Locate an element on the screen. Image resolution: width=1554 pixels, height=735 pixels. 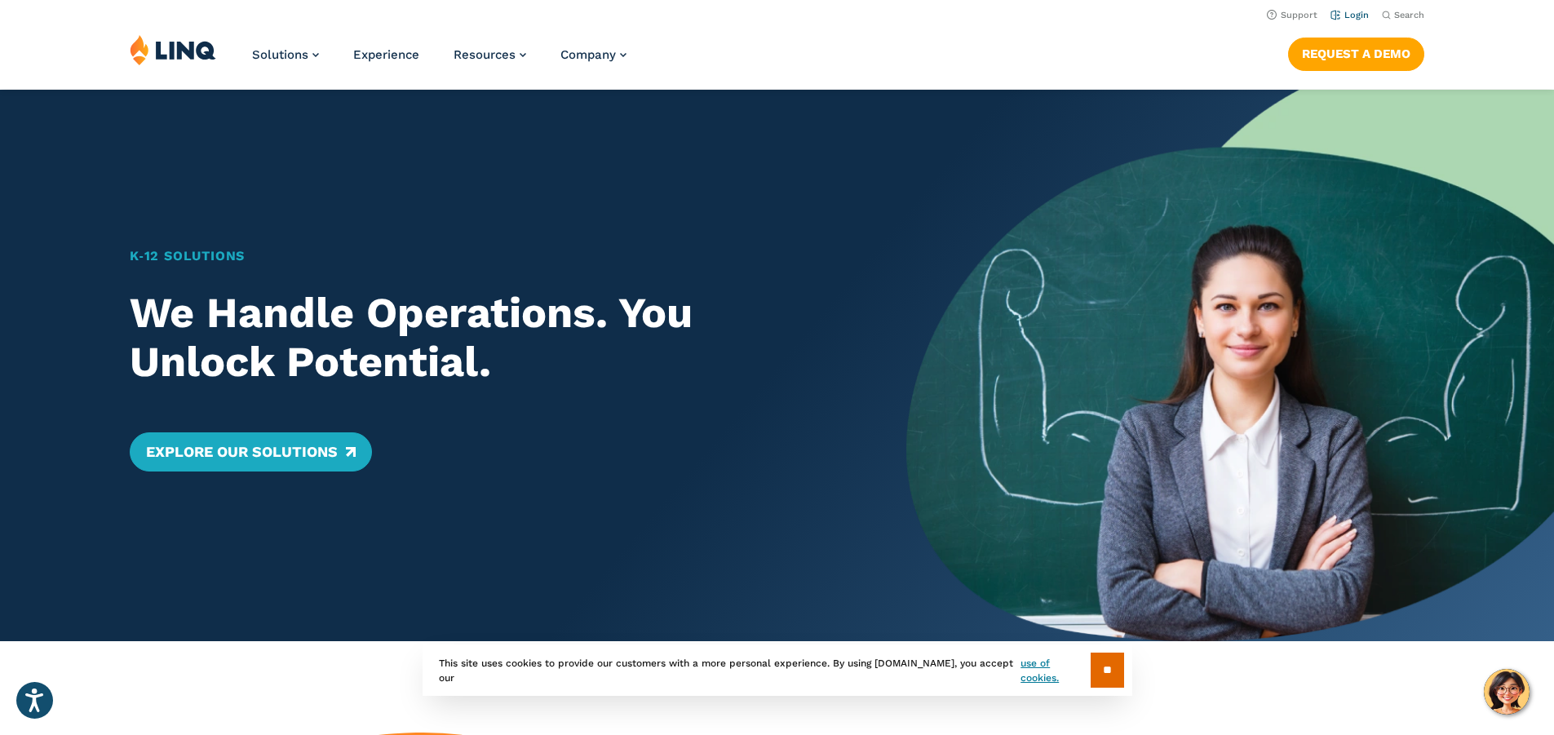
img: Home Banner is located at coordinates (1230, 365).